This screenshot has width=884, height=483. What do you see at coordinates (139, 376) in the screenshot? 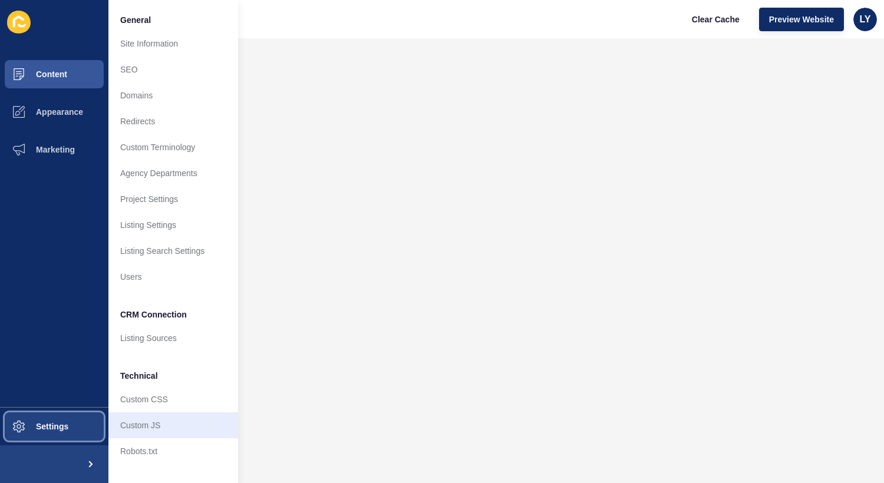
I see `span: Technical` at bounding box center [139, 376].